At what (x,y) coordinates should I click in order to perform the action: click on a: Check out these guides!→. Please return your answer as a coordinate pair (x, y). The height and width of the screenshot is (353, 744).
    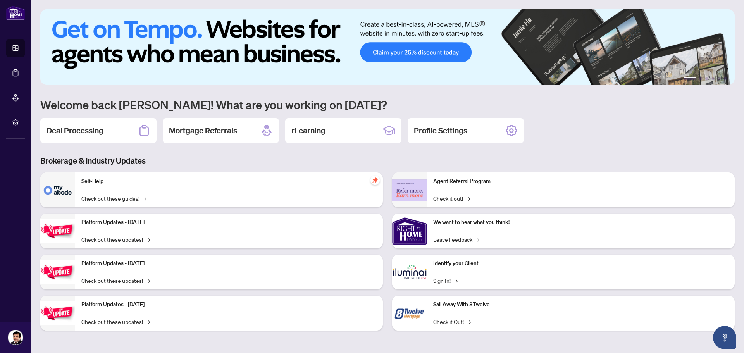
    Looking at the image, I should click on (114, 198).